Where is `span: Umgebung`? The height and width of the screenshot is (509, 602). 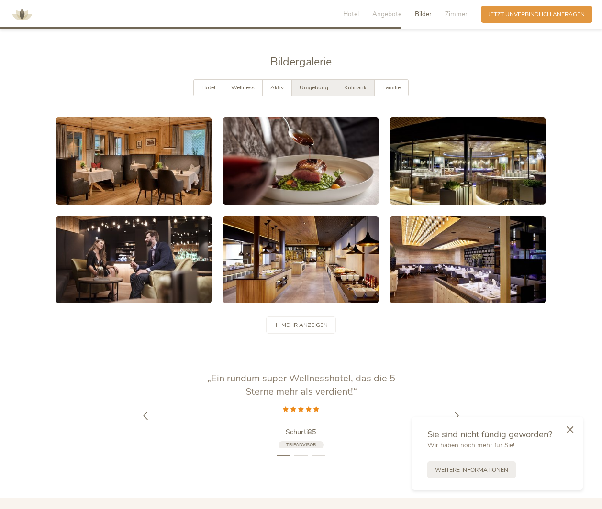
span: Umgebung is located at coordinates (314, 88).